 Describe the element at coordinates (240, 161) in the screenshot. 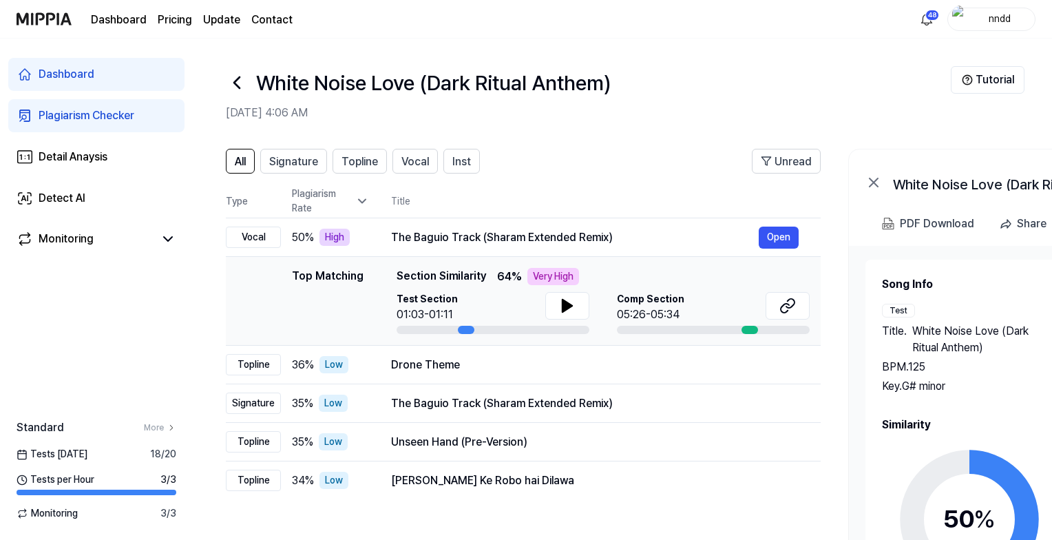

I see `button: All` at that location.